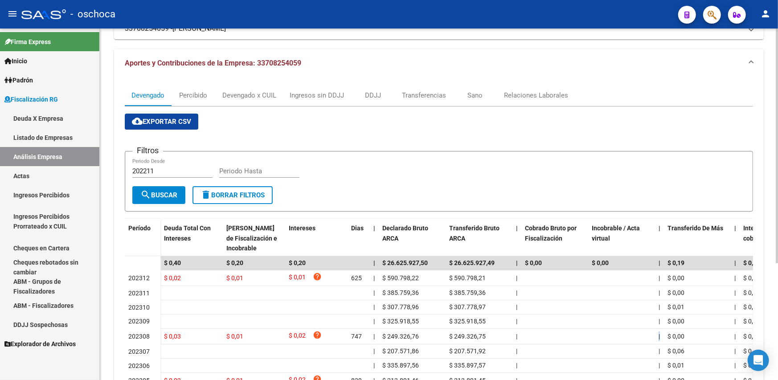 This screenshot has height=380, width=778. What do you see at coordinates (143, 238) in the screenshot?
I see `datatable-header-cell: Período` at bounding box center [143, 238].